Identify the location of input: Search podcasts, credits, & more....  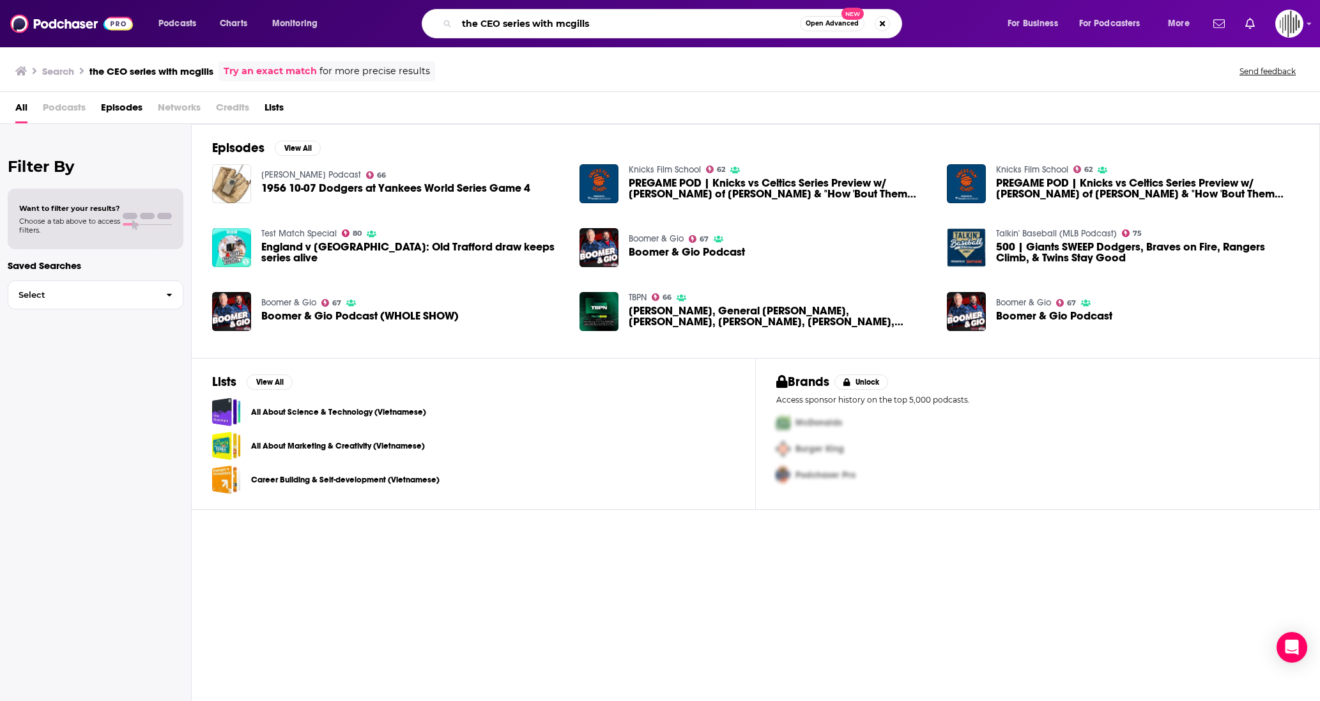
(628, 24).